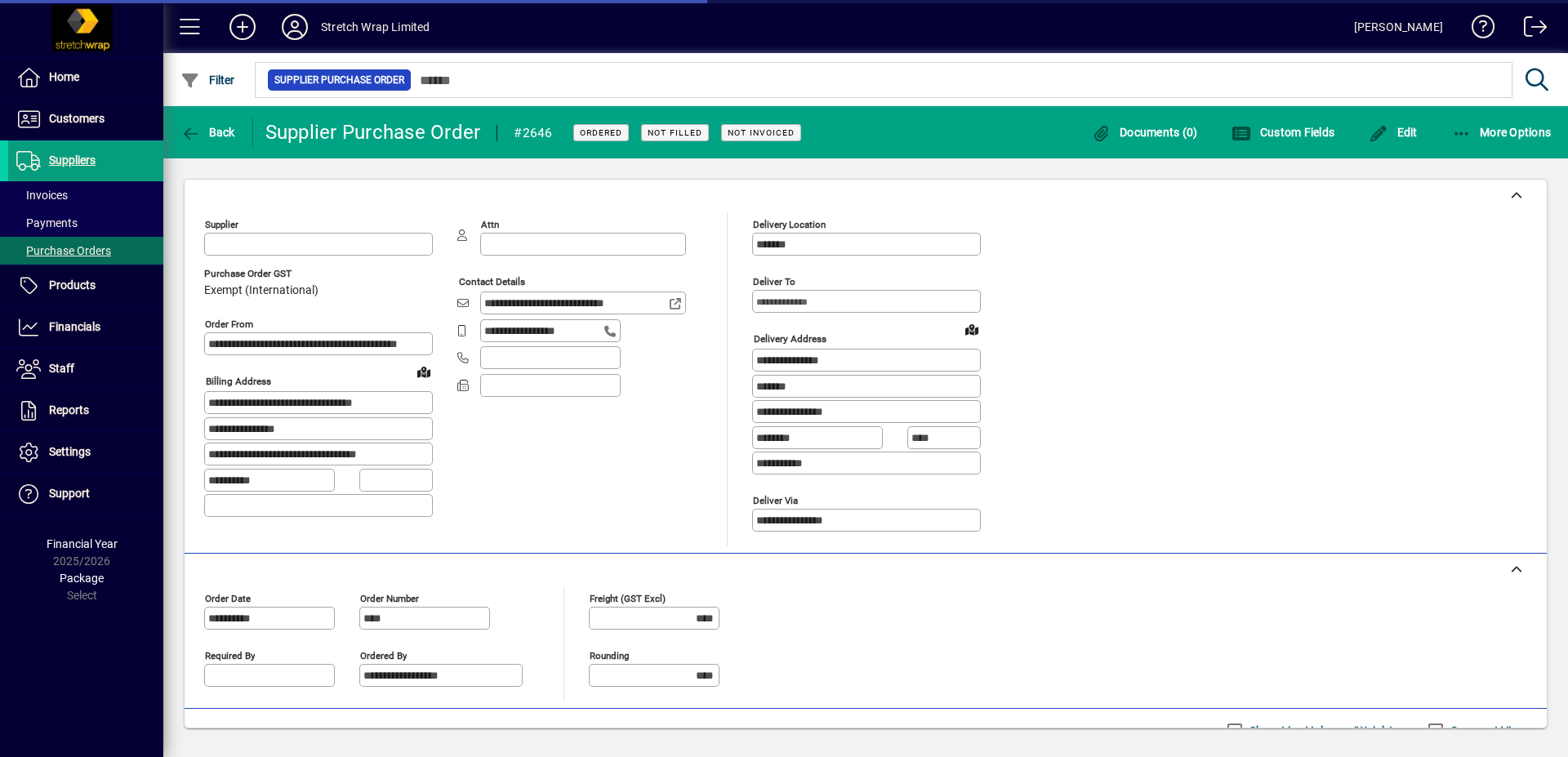  What do you see at coordinates (72, 285) in the screenshot?
I see `span: Products` at bounding box center [72, 285].